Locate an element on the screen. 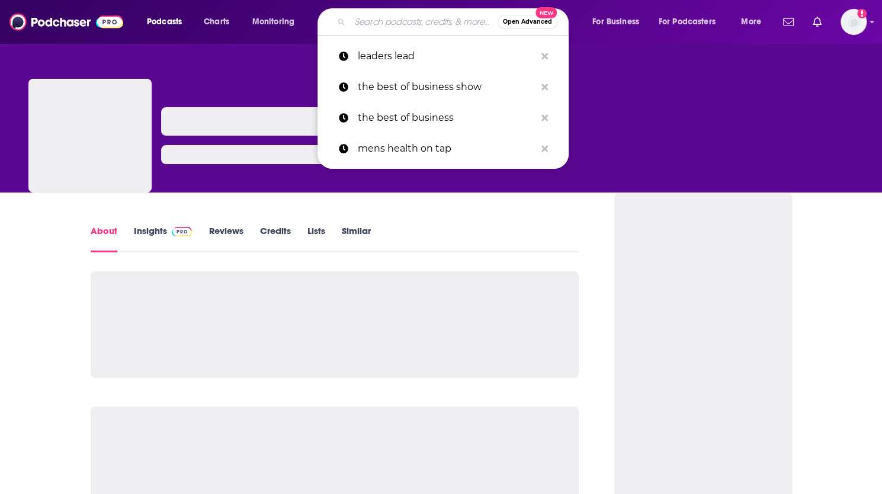  span: Monitoring is located at coordinates (273, 22).